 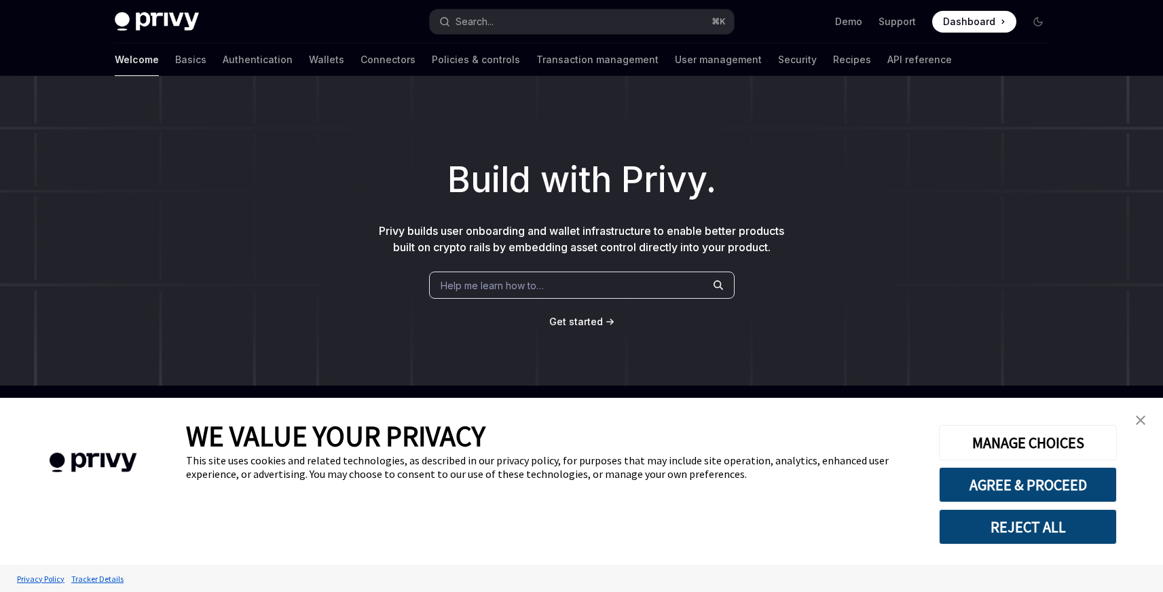 I want to click on span: Dashboard, so click(x=969, y=22).